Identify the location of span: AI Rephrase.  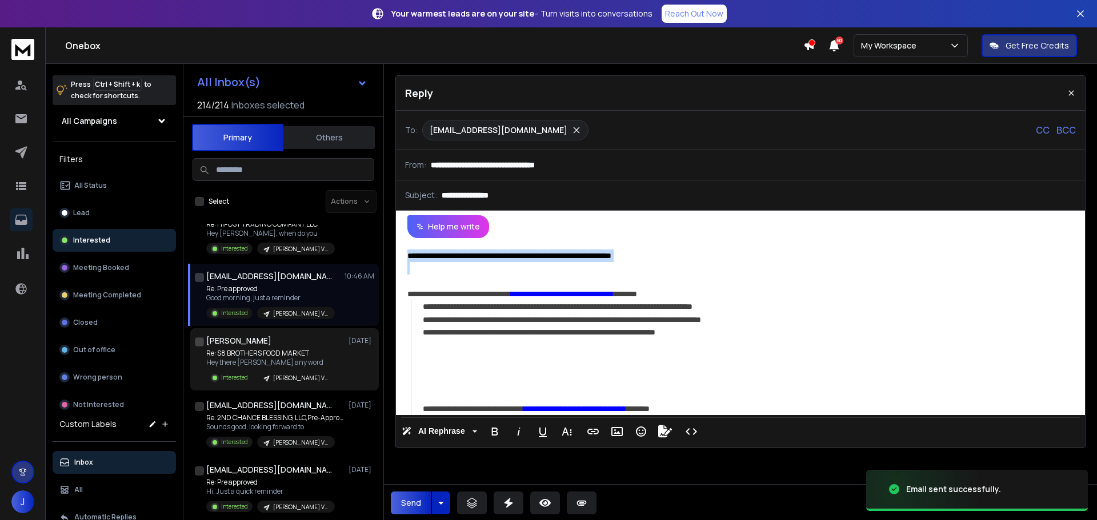
(442, 431).